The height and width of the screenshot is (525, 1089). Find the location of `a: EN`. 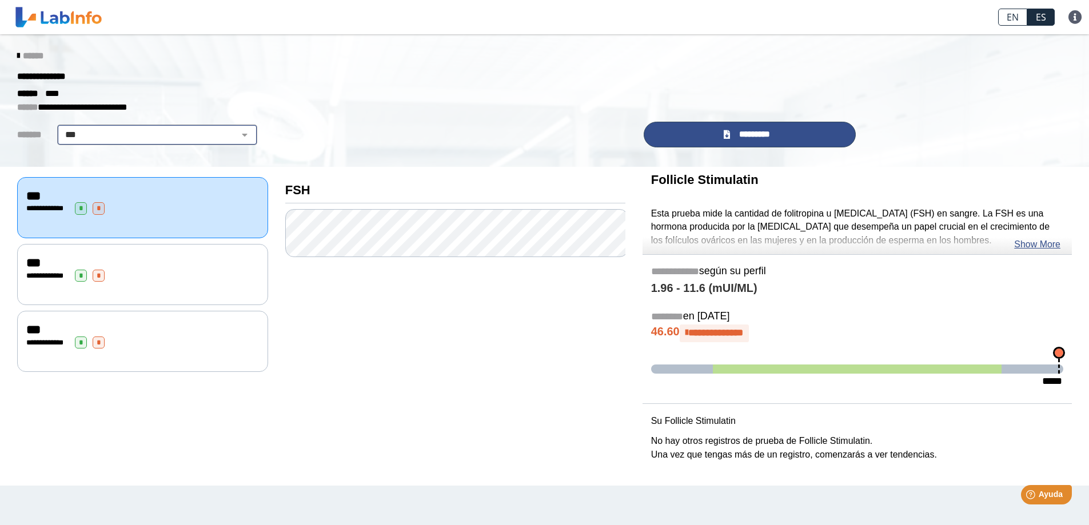

a: EN is located at coordinates (1012, 17).